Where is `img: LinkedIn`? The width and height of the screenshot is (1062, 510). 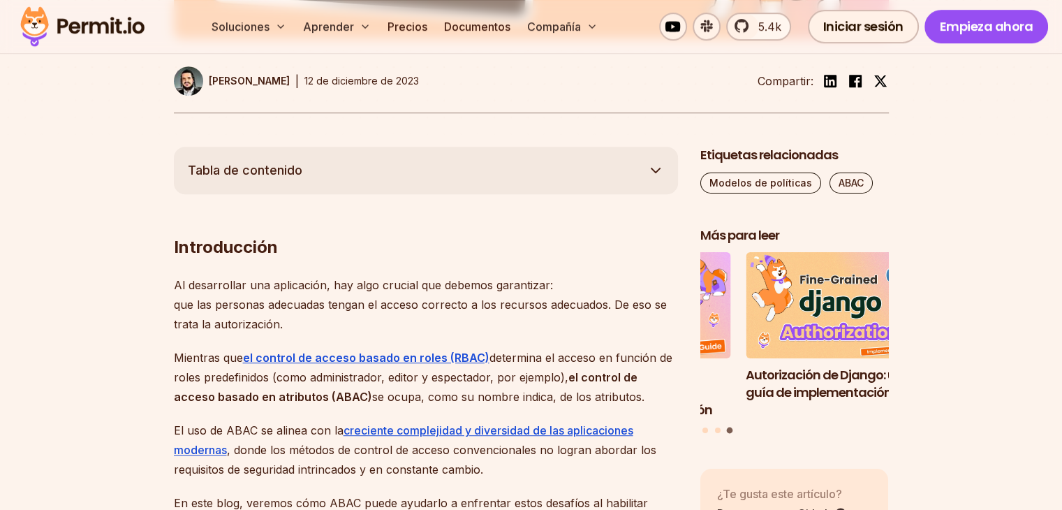
img: LinkedIn is located at coordinates (830, 81).